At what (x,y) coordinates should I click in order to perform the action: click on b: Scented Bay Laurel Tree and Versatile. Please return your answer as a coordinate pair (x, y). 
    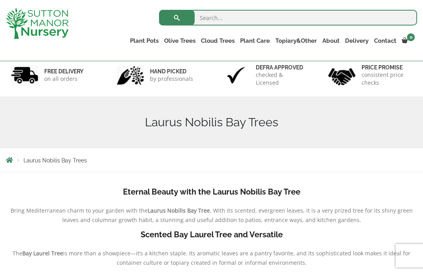
    Looking at the image, I should click on (211, 234).